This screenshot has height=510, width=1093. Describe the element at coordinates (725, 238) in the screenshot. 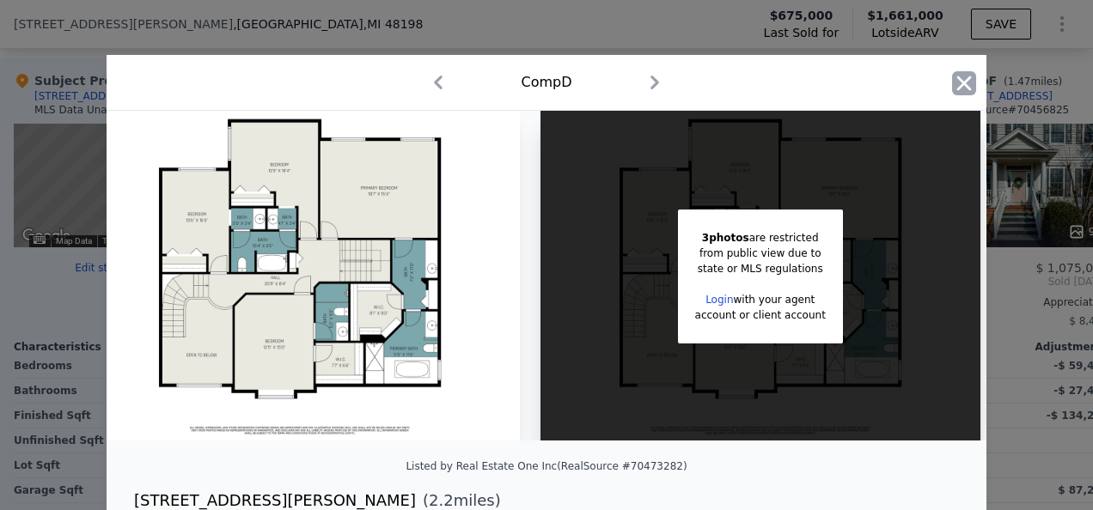

I see `span: 3 photos` at that location.